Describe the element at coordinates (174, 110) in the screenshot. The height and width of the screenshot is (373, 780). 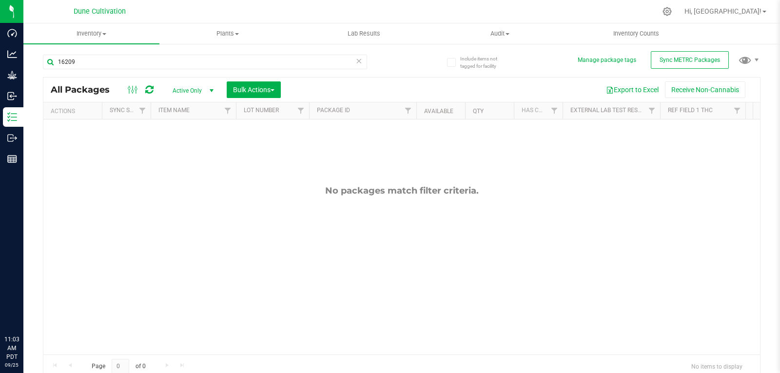
I see `a: Item Name` at that location.